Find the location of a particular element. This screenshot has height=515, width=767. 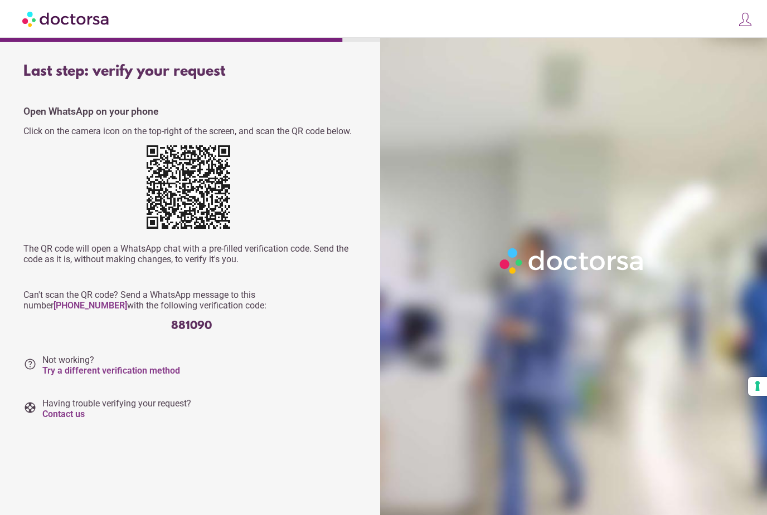

strong: Open WhatsApp on your phone is located at coordinates (91, 111).